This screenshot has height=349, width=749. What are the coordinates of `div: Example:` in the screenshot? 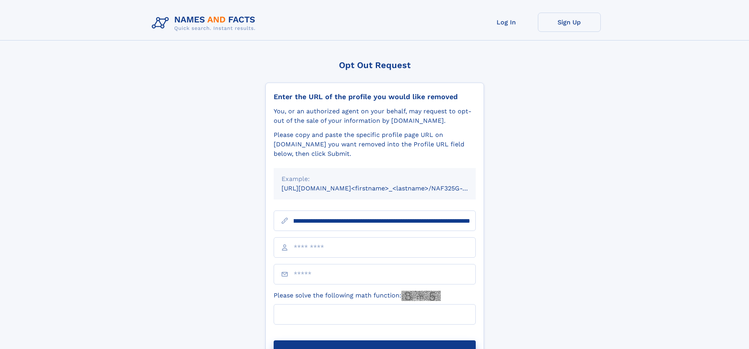 It's located at (375, 179).